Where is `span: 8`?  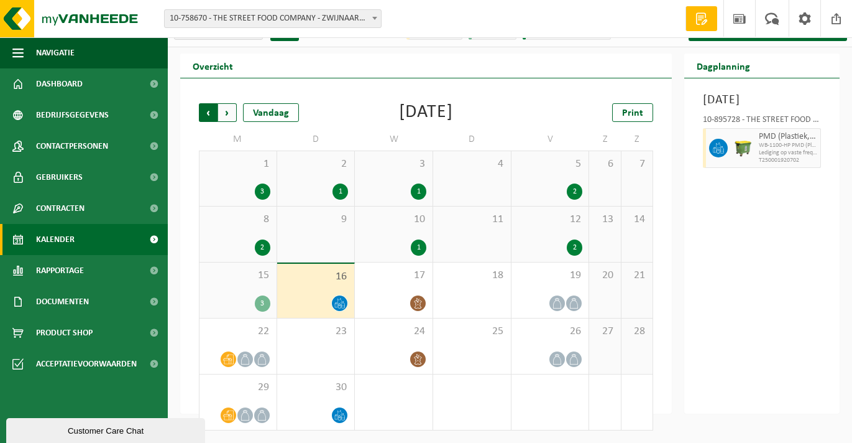 span: 8 is located at coordinates (238, 219).